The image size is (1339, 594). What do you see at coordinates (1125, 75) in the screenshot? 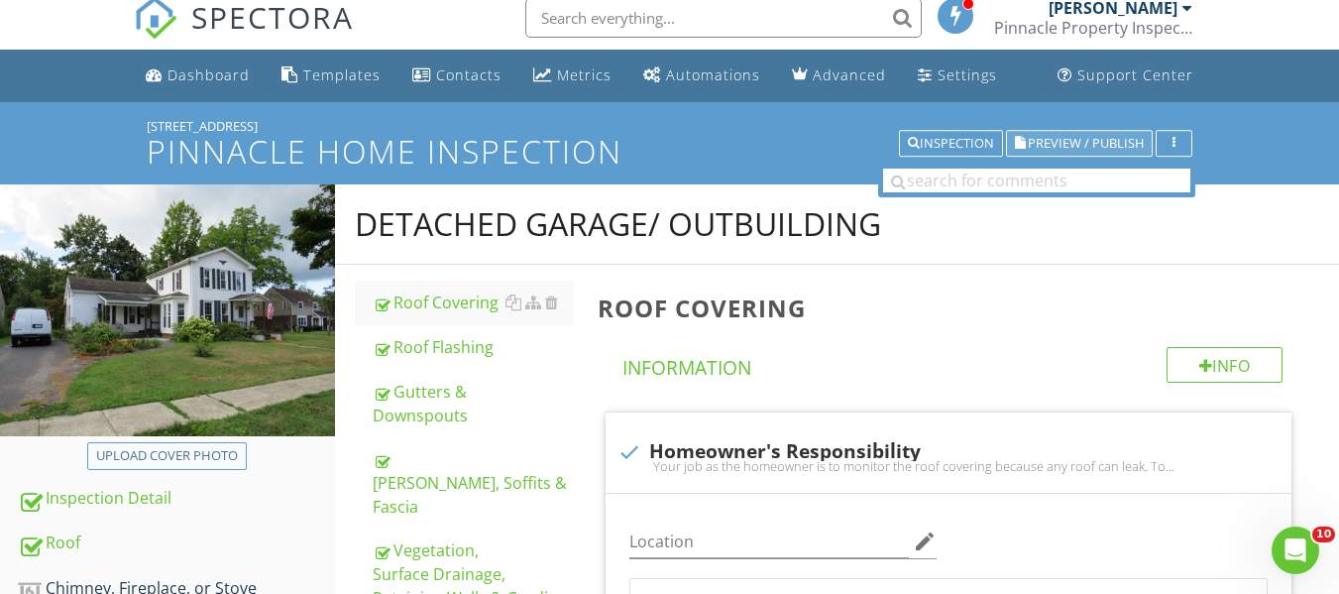
I see `a: Support Center` at bounding box center [1125, 75].